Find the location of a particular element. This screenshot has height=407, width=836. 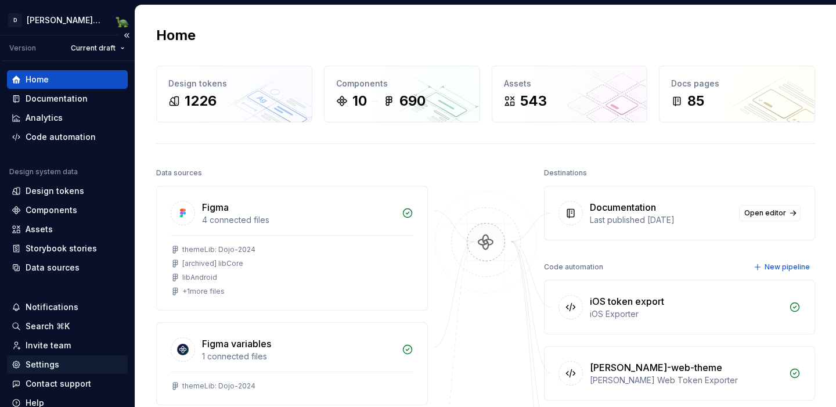

a: Data sources is located at coordinates (67, 267).